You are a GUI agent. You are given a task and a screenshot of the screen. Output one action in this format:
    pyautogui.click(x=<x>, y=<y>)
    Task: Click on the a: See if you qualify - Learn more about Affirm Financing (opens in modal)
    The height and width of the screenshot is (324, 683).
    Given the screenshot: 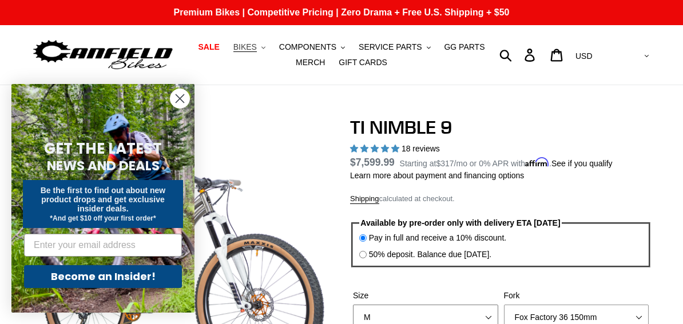 What is the action you would take?
    pyautogui.click(x=582, y=164)
    